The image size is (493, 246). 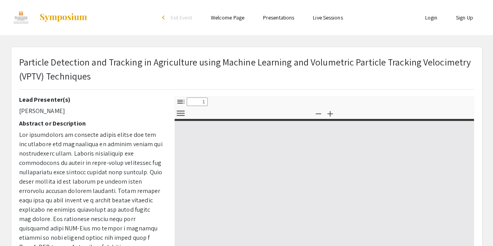 I want to click on h2: Lead Presenter(s), so click(x=91, y=99).